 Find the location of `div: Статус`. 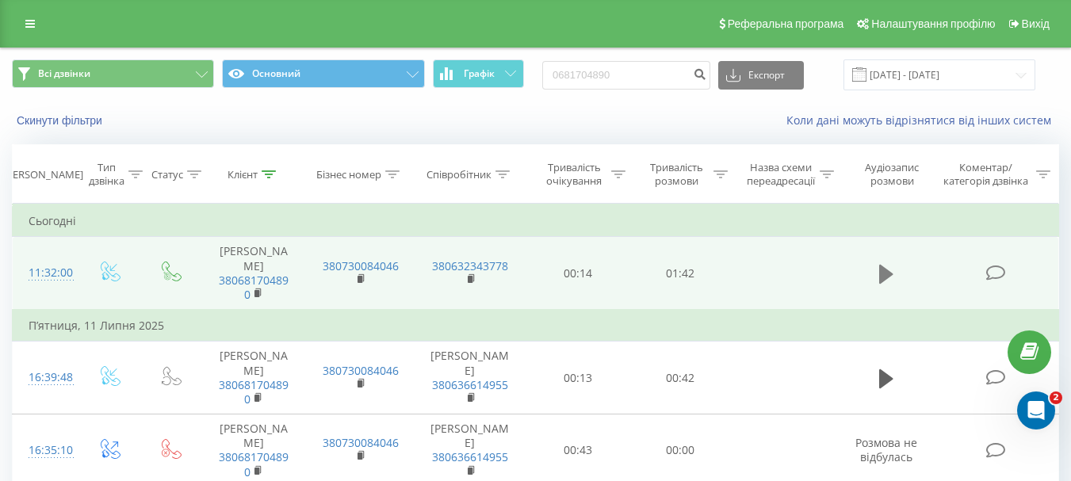

div: Статус is located at coordinates (167, 174).